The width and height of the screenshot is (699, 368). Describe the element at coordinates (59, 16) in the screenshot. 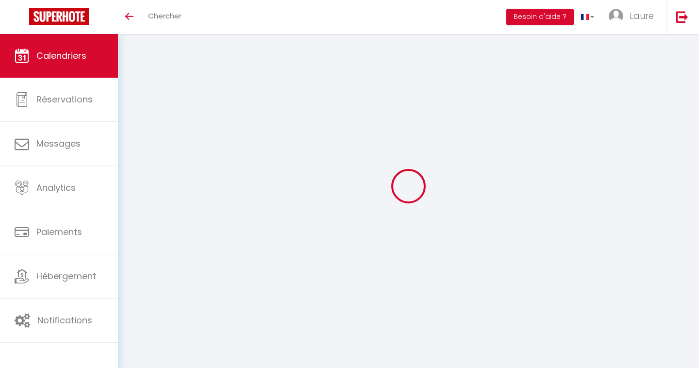

I see `img: Super Booking` at that location.